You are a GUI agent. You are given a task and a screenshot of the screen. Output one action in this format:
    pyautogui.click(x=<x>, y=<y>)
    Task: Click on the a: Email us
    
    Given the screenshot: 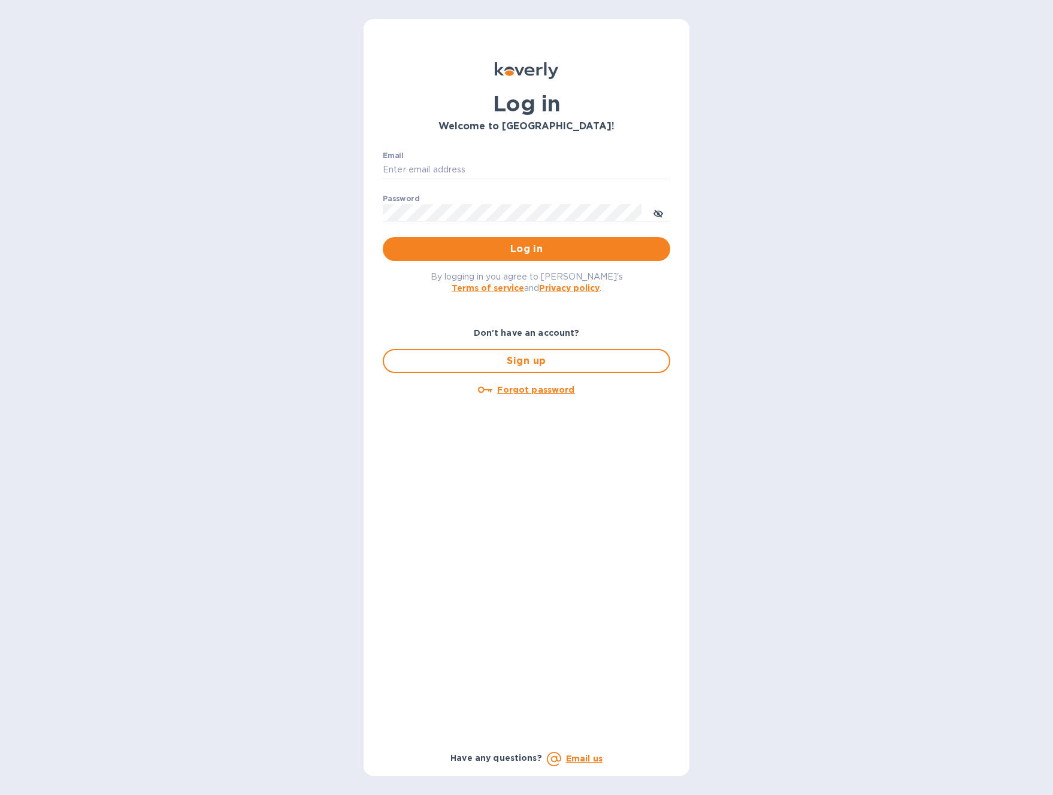 What is the action you would take?
    pyautogui.click(x=584, y=759)
    